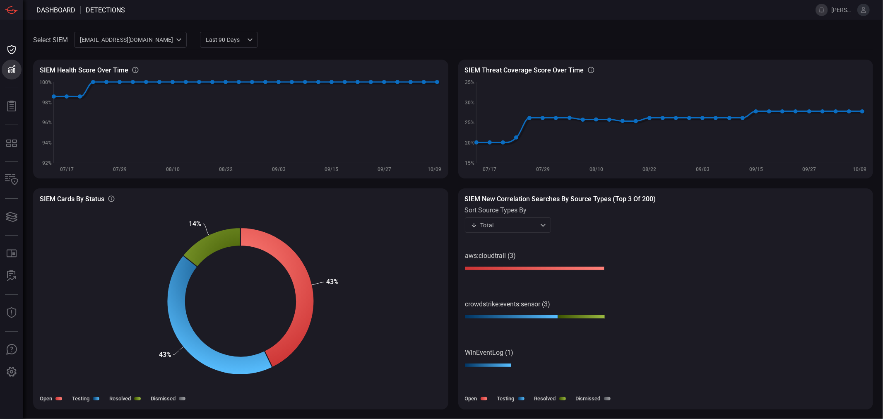  I want to click on button: Detections, so click(12, 70).